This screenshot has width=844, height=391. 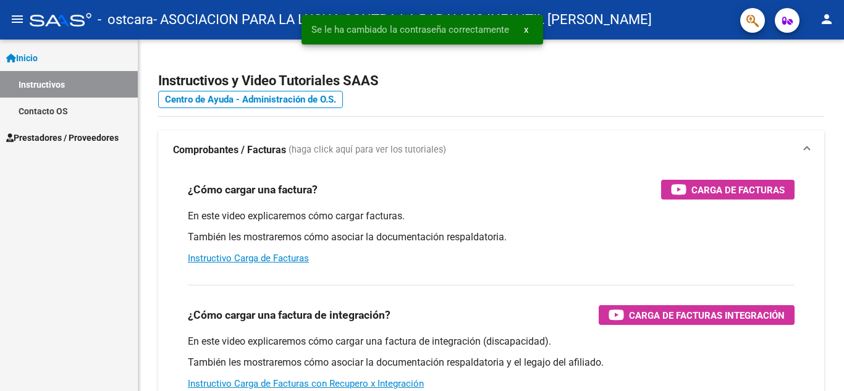 What do you see at coordinates (491, 150) in the screenshot?
I see `mat-expansion-panel-header: Comprobantes / Facturas (haga click aquí para ver los tutoriales)` at bounding box center [491, 150].